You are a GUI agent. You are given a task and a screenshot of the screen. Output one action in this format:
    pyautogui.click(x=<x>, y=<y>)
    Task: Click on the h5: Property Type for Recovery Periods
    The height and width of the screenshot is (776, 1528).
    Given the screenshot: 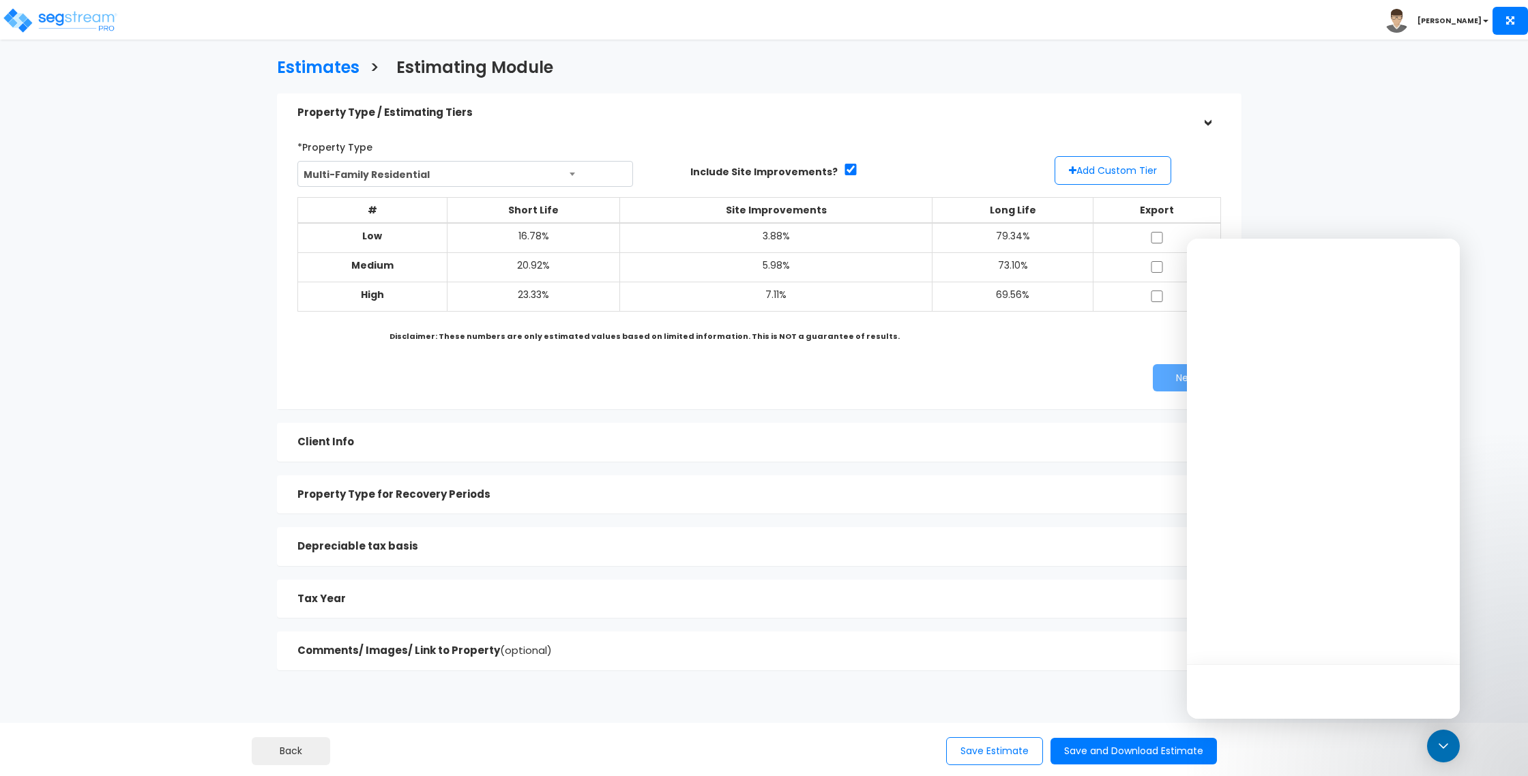 What is the action you would take?
    pyautogui.click(x=745, y=494)
    